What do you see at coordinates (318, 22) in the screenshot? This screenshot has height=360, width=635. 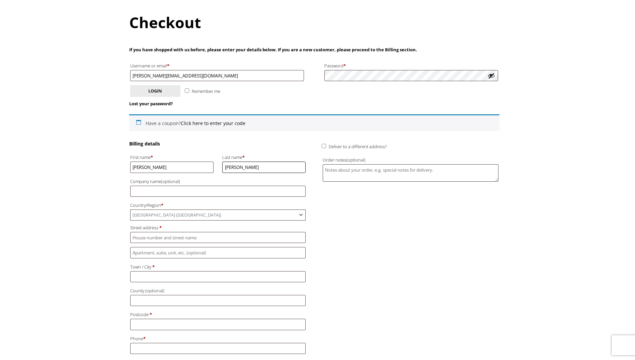 I see `h1: Checkout` at bounding box center [318, 22].